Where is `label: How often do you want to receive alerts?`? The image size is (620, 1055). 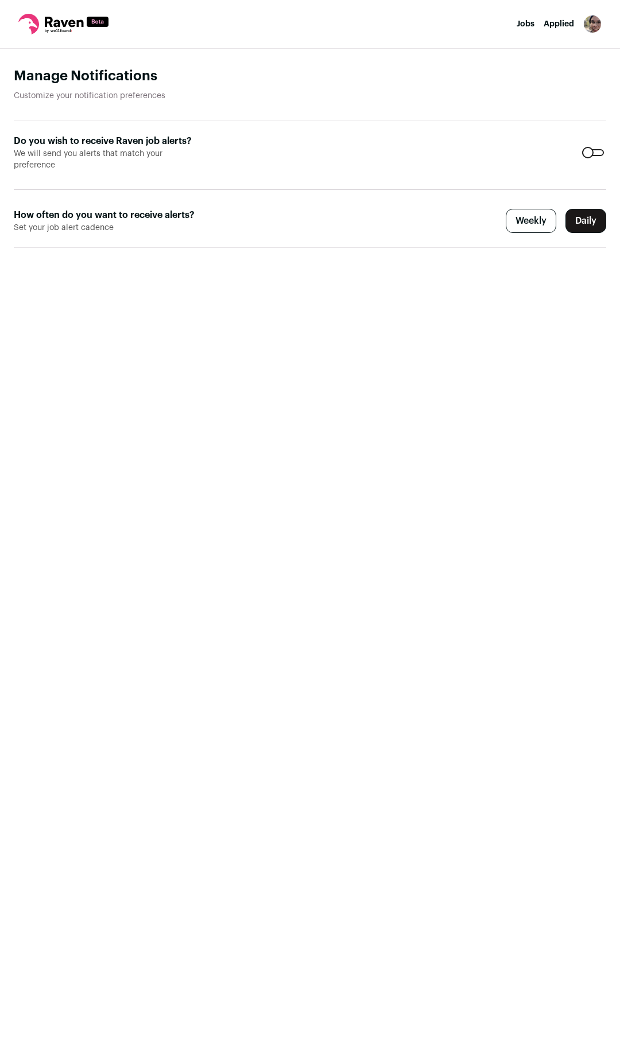
label: How often do you want to receive alerts? is located at coordinates (108, 215).